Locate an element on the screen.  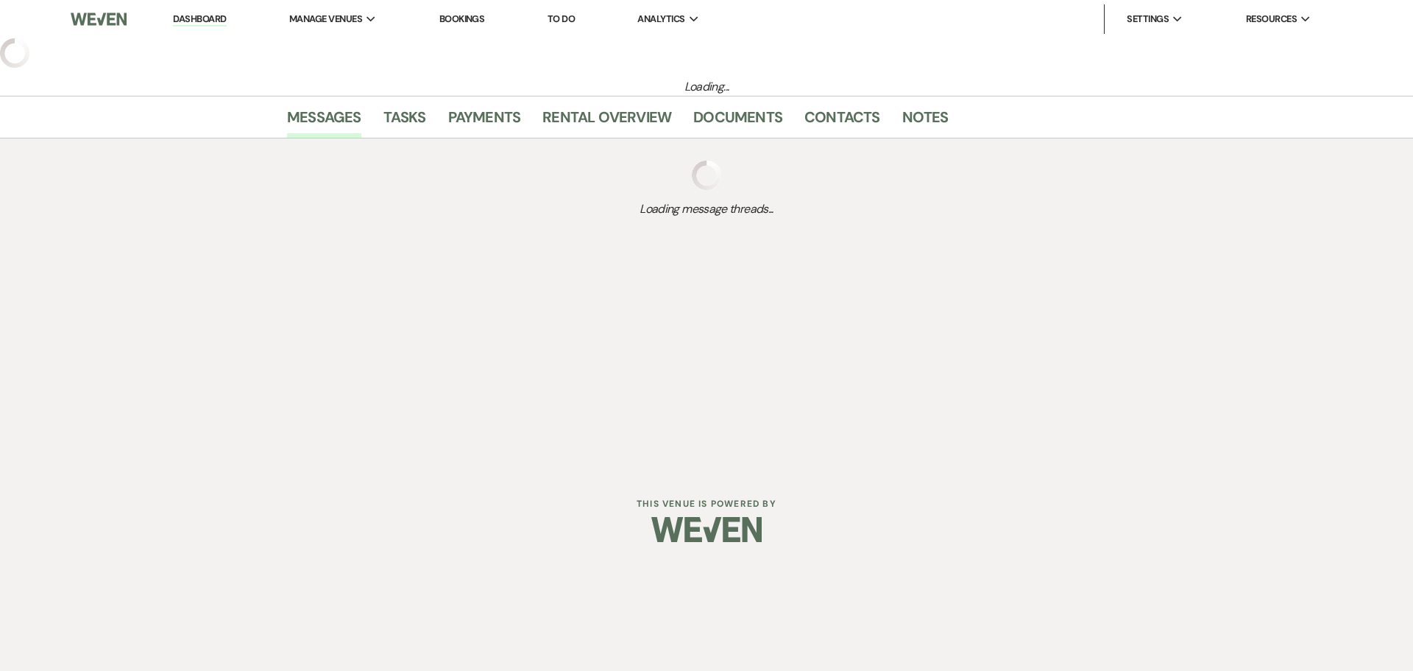
span: Resources is located at coordinates (1271, 19).